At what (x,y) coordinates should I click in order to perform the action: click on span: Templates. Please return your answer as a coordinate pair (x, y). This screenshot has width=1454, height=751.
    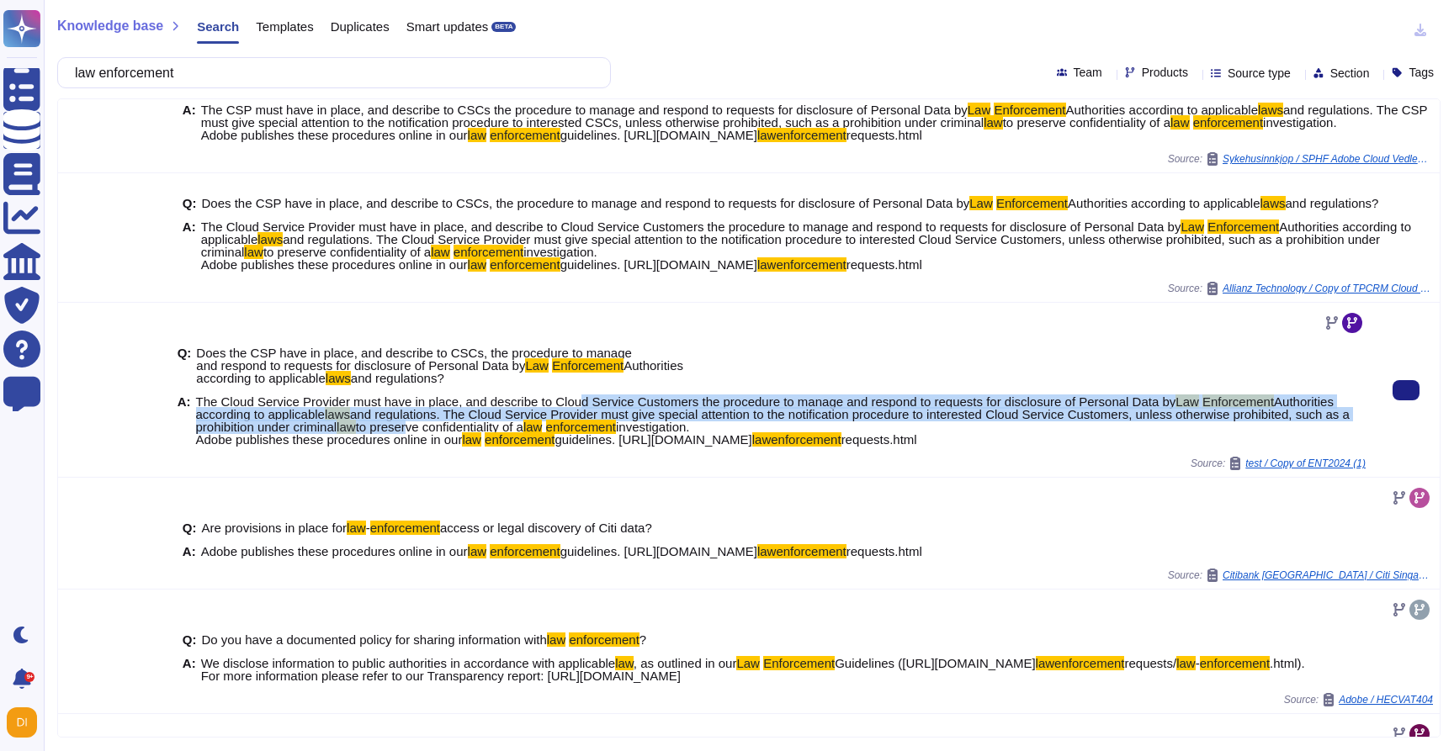
    Looking at the image, I should click on (284, 26).